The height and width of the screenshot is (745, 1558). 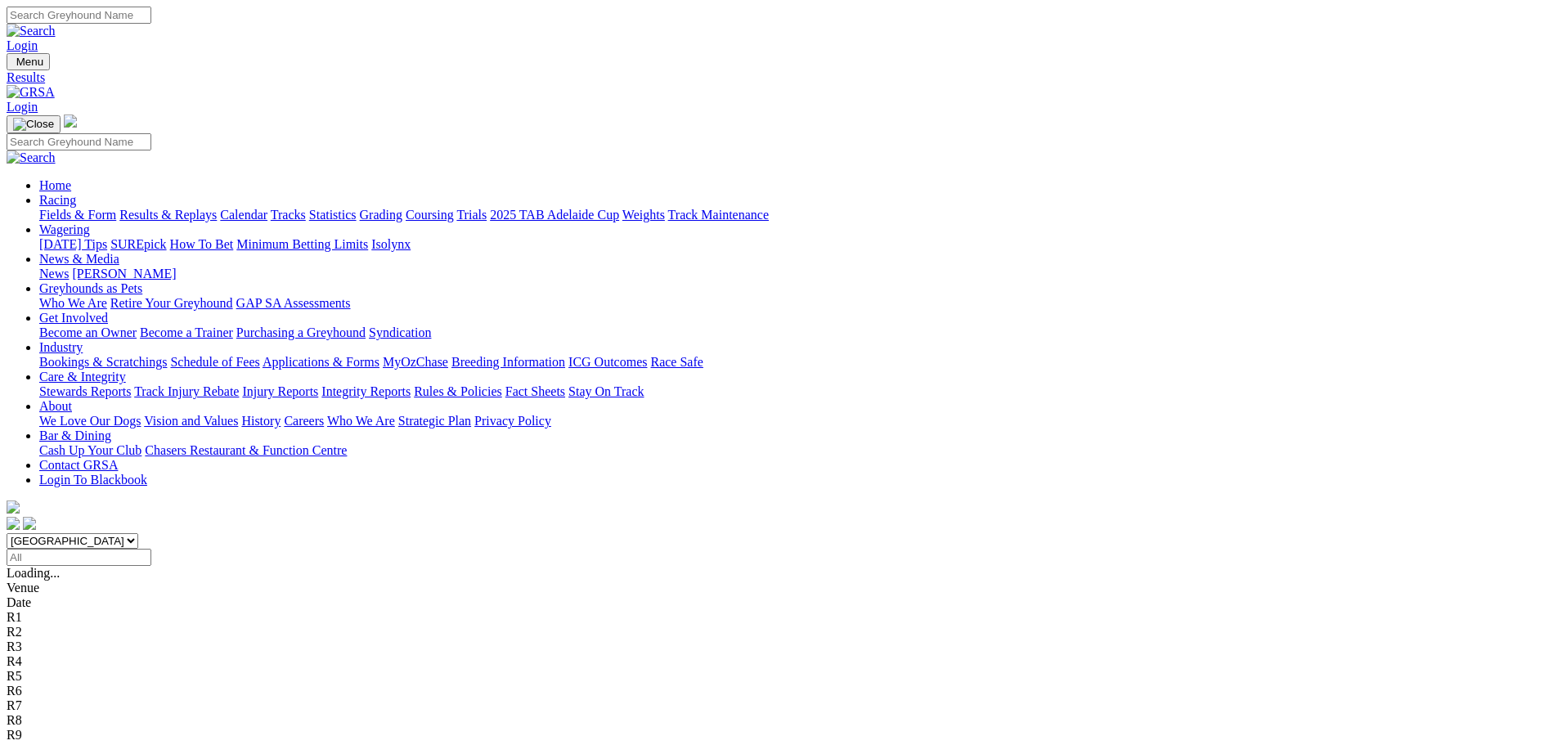 I want to click on div: Get Involved, so click(x=795, y=333).